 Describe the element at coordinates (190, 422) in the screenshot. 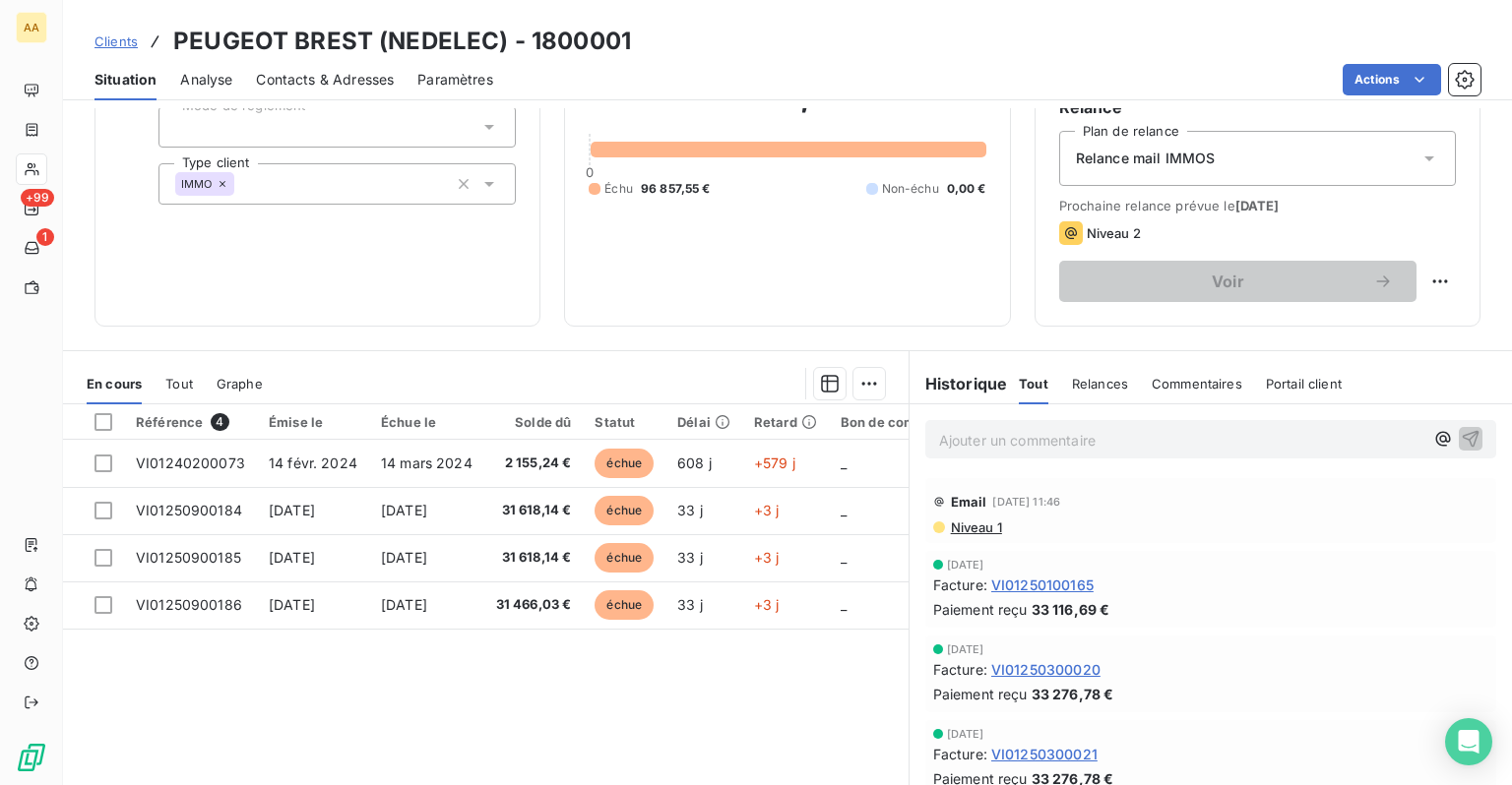

I see `div: Référence` at that location.